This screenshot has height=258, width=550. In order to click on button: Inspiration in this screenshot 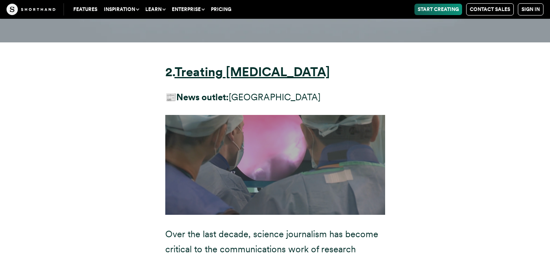, I will do `click(121, 9)`.